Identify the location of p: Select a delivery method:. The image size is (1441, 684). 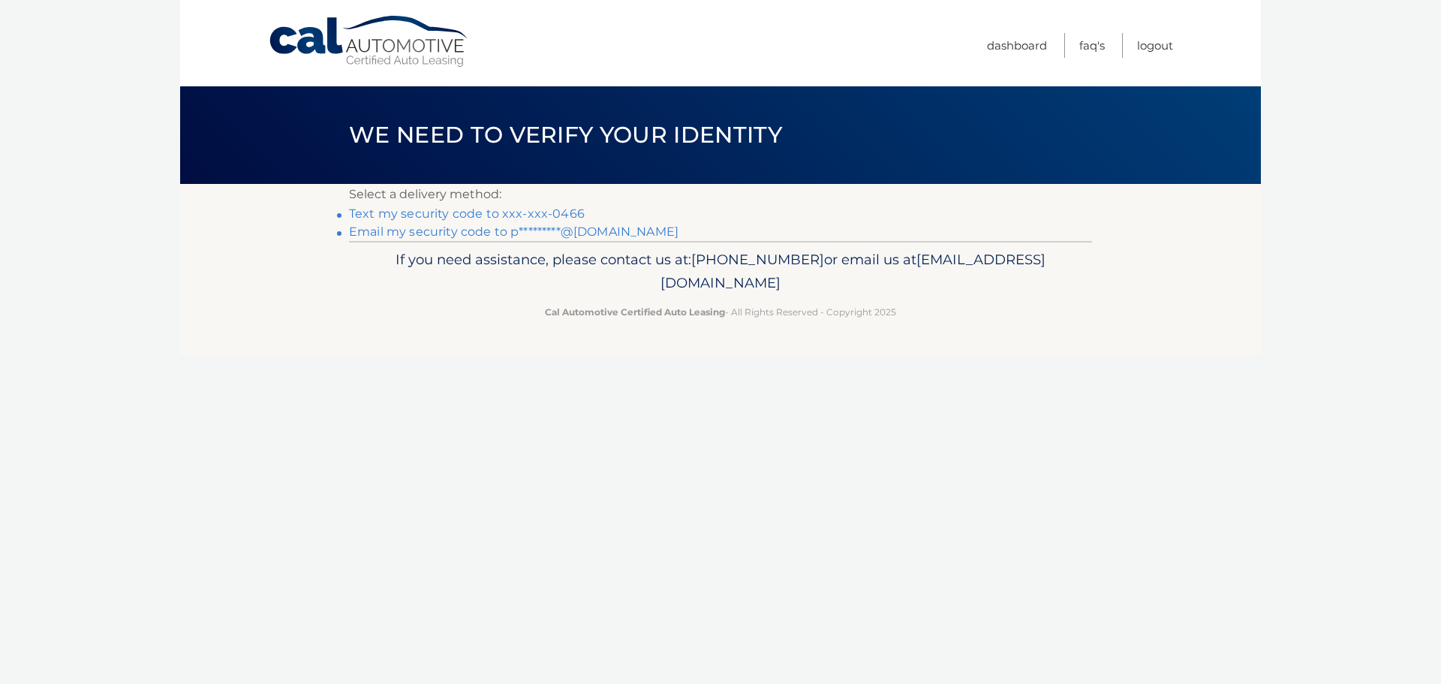
(721, 194).